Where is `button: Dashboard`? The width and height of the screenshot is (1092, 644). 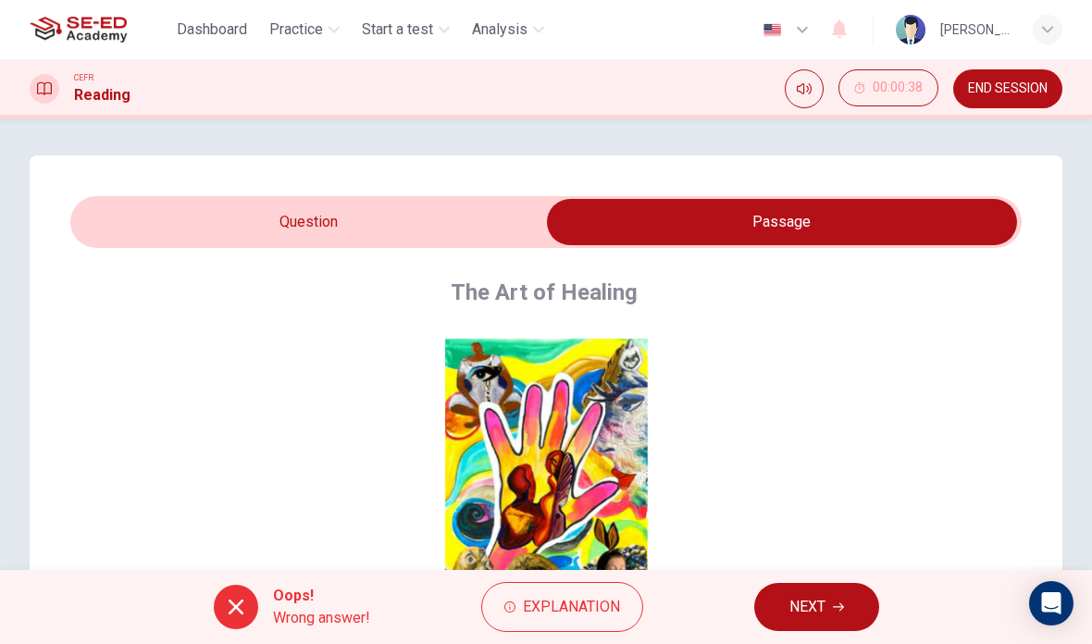
button: Dashboard is located at coordinates (212, 30).